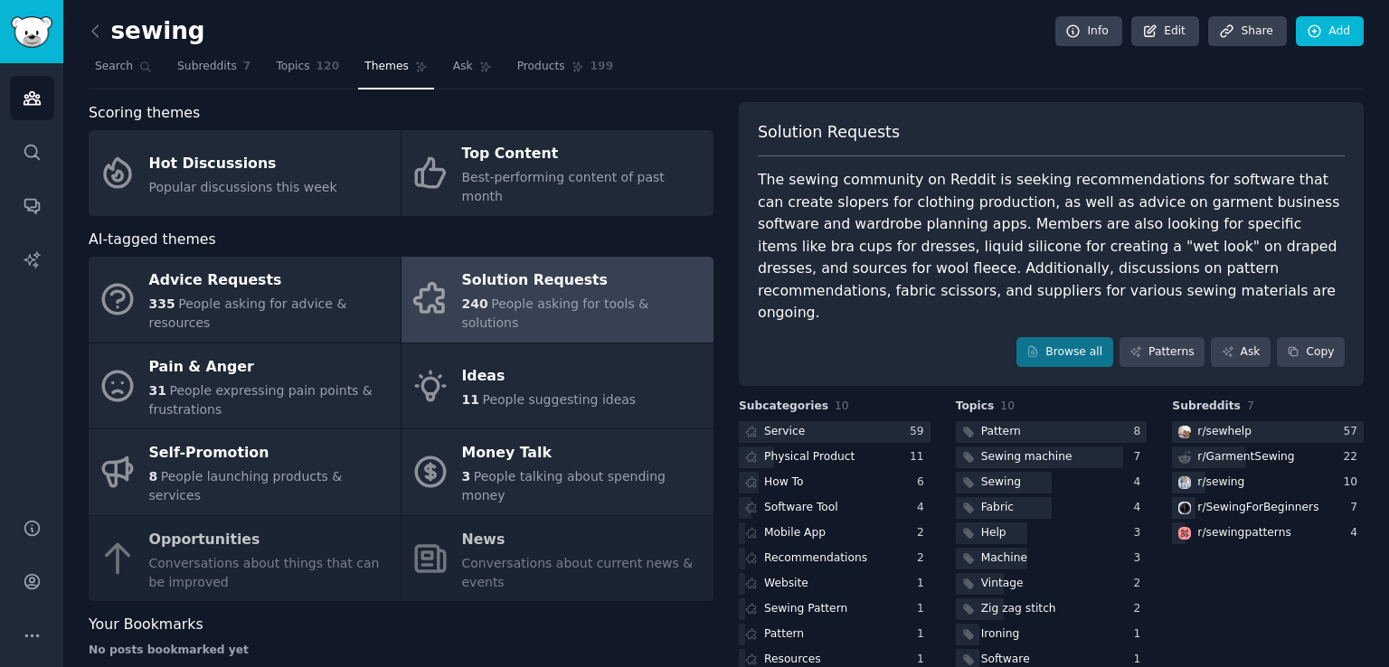 This screenshot has width=1389, height=667. What do you see at coordinates (1000, 635) in the screenshot?
I see `div: Ironing` at bounding box center [1000, 635].